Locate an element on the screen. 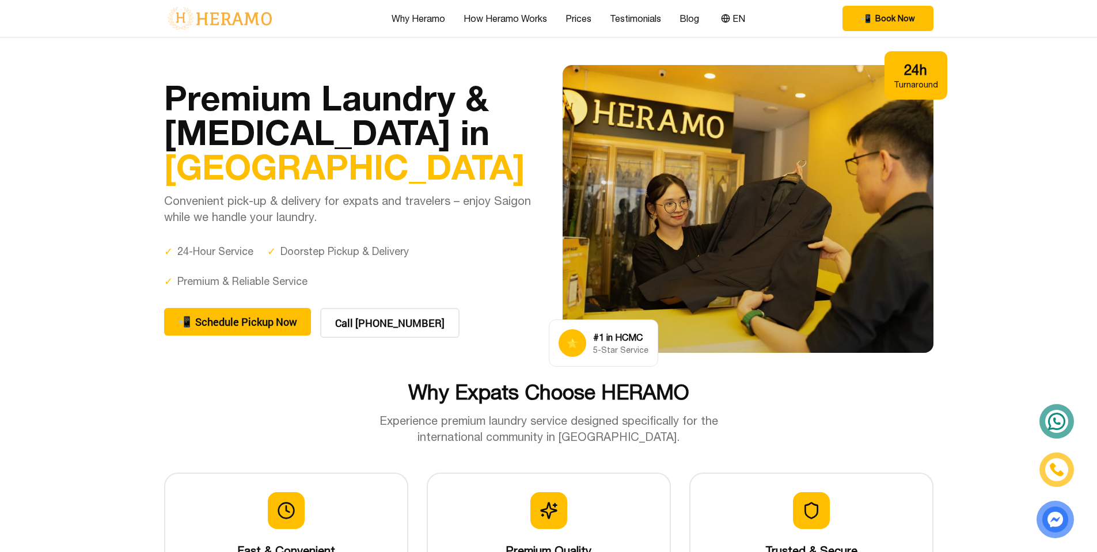 The width and height of the screenshot is (1097, 552). div: Premium & Reliable Service is located at coordinates (236, 282).